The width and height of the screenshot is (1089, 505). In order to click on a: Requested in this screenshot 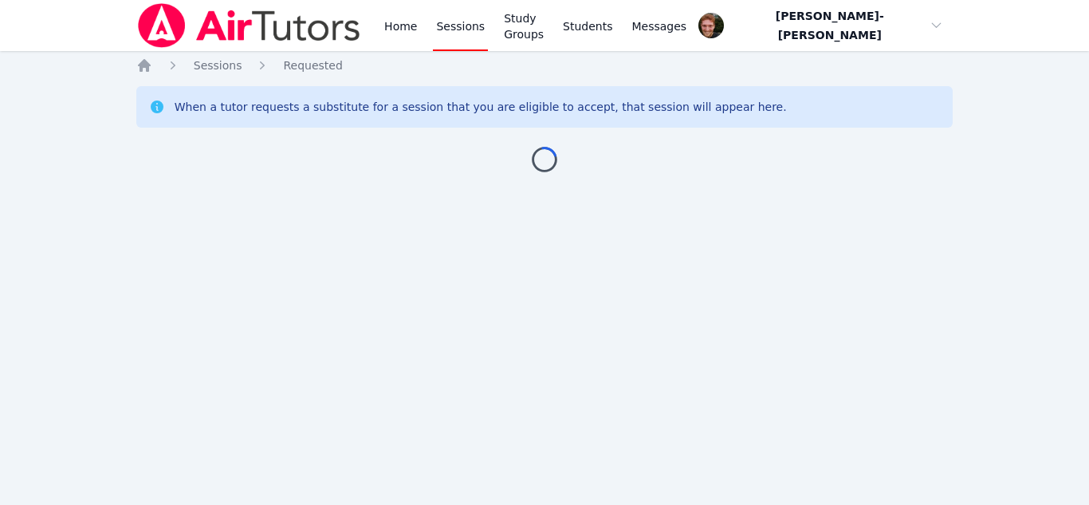, I will do `click(313, 65)`.